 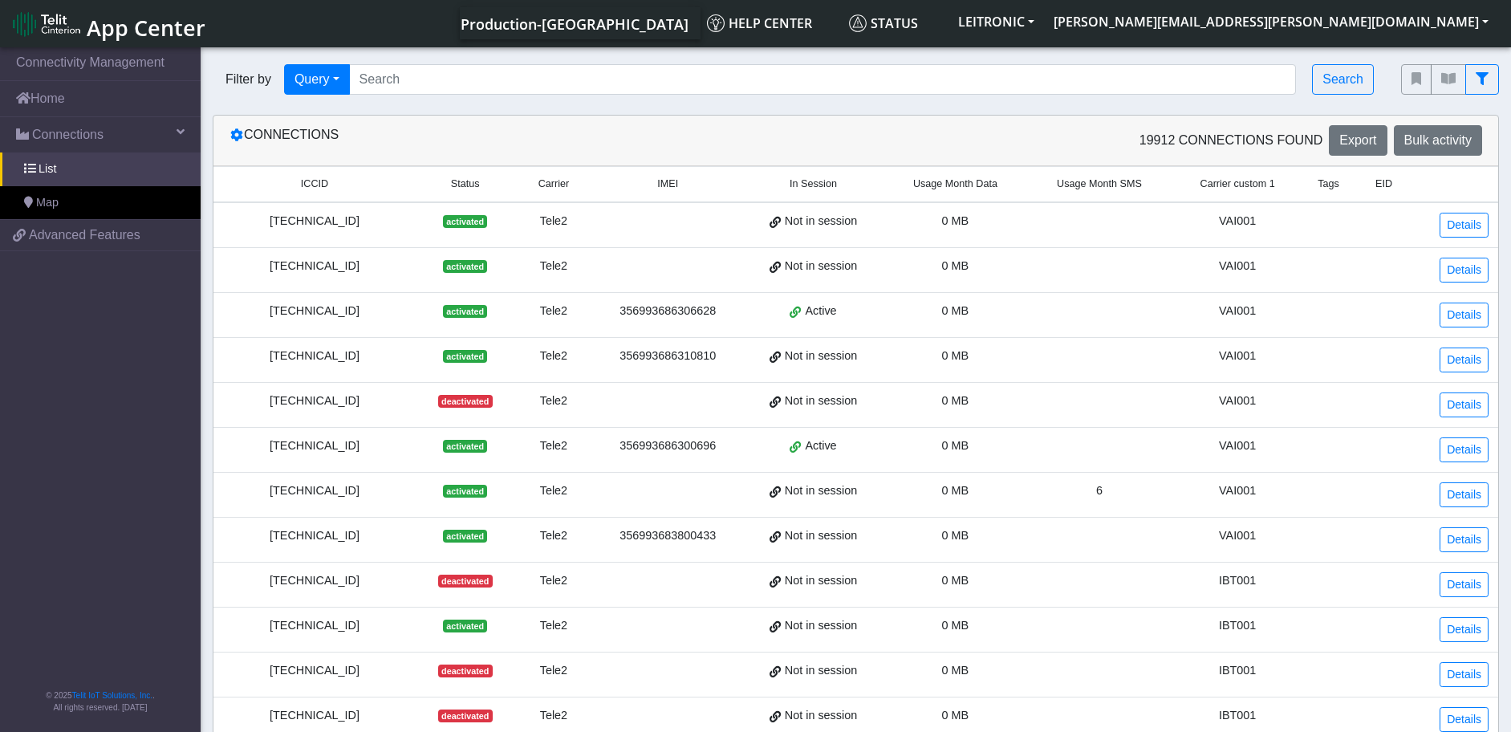 I want to click on span: Connections, so click(x=67, y=135).